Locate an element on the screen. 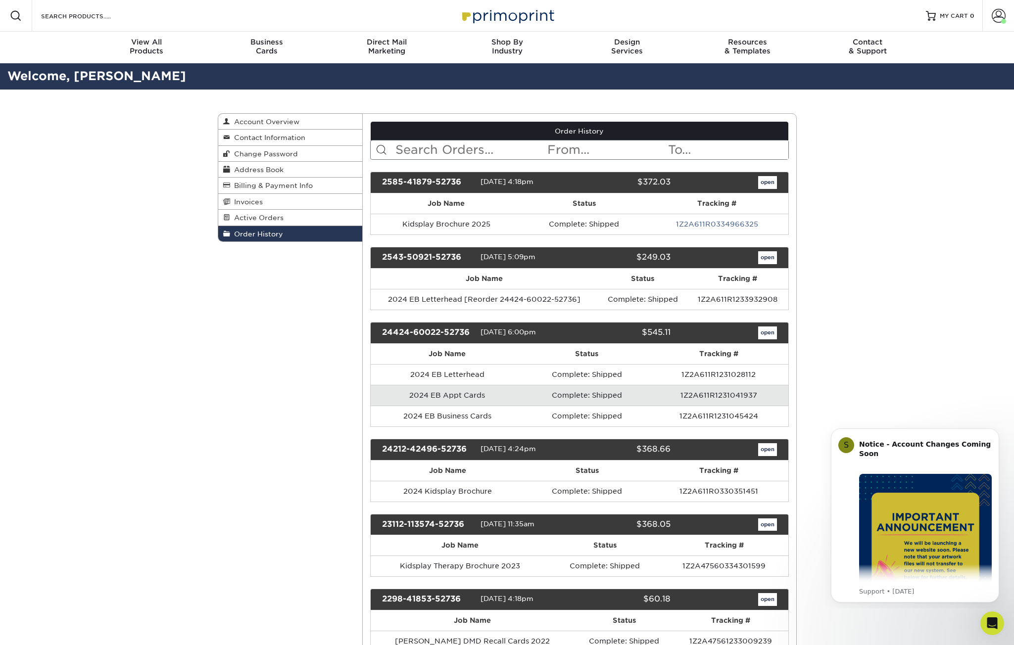  a: Invoices is located at coordinates (290, 202).